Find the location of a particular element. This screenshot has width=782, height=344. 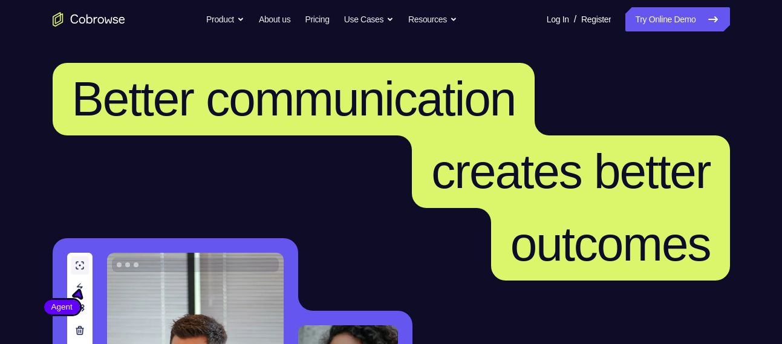

button: Use Cases is located at coordinates (369, 19).